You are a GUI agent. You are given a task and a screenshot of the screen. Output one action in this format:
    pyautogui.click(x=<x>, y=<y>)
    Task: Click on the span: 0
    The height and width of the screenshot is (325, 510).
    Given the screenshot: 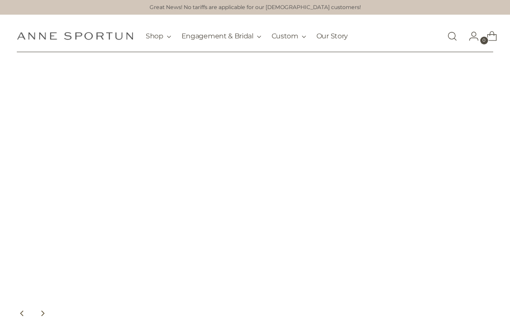 What is the action you would take?
    pyautogui.click(x=485, y=41)
    